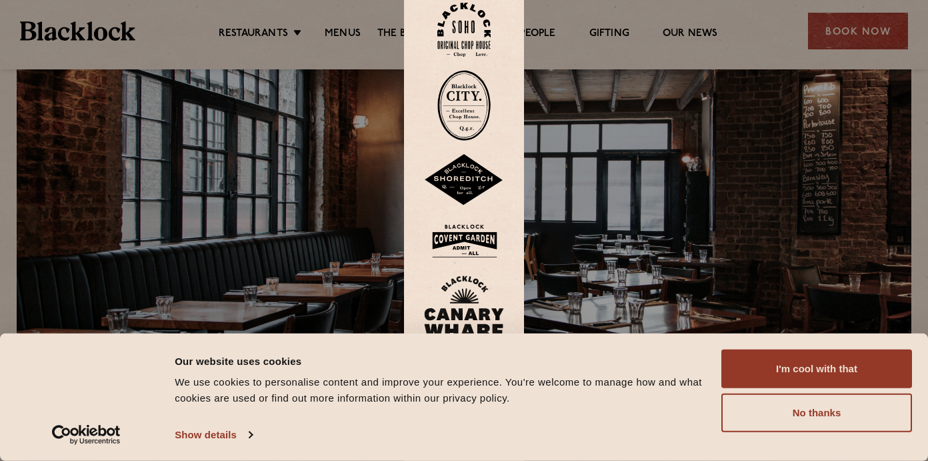 The width and height of the screenshot is (928, 461). Describe the element at coordinates (464, 241) in the screenshot. I see `img: BLA_1470_CoventGarden_Website_Solid.svg` at that location.